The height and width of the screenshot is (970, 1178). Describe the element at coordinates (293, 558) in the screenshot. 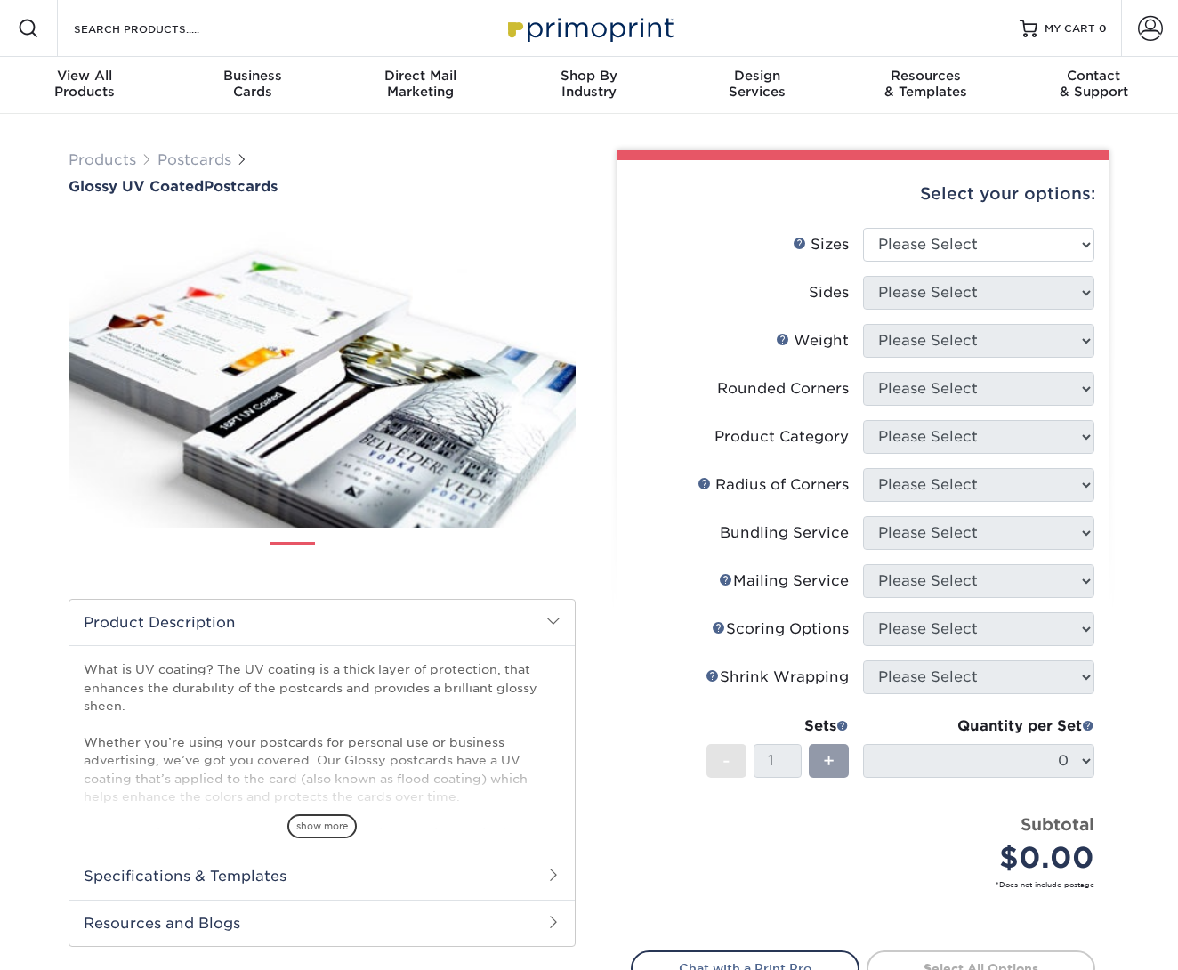

I see `img: Postcards 01` at that location.